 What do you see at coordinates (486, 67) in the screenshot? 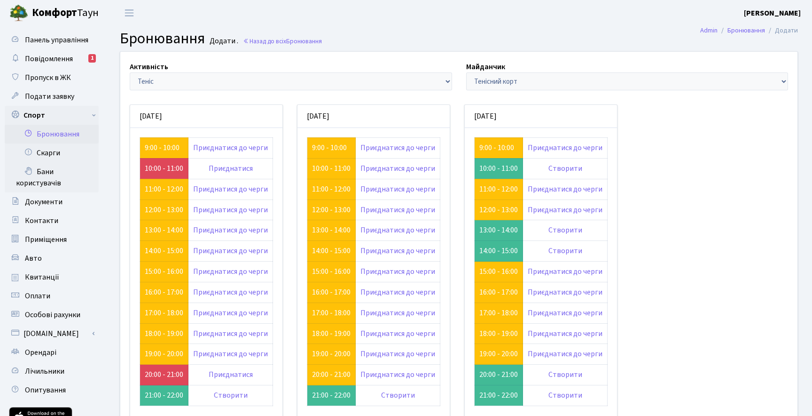
I see `label: Майданчик` at bounding box center [486, 67].